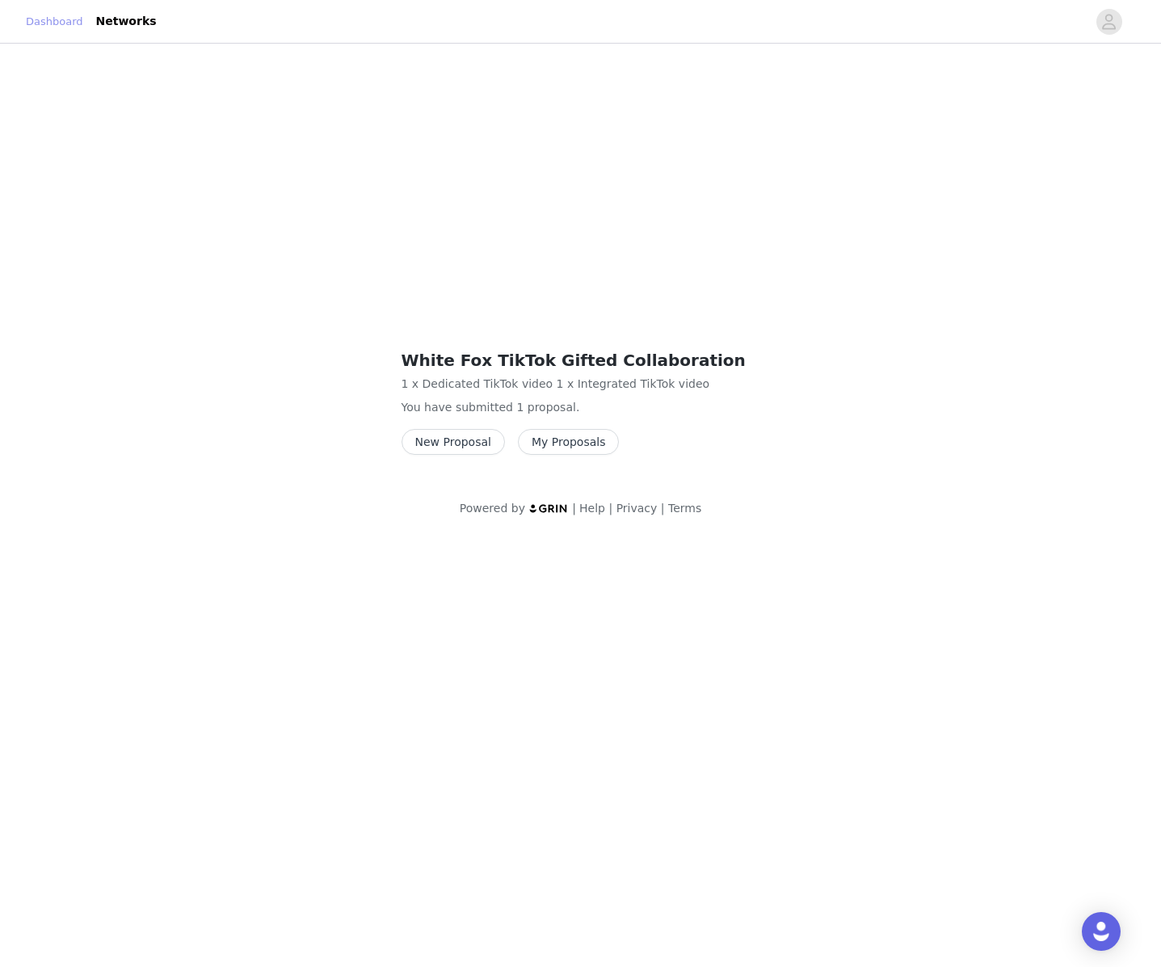 This screenshot has height=967, width=1161. Describe the element at coordinates (54, 22) in the screenshot. I see `a: Dashboard` at that location.